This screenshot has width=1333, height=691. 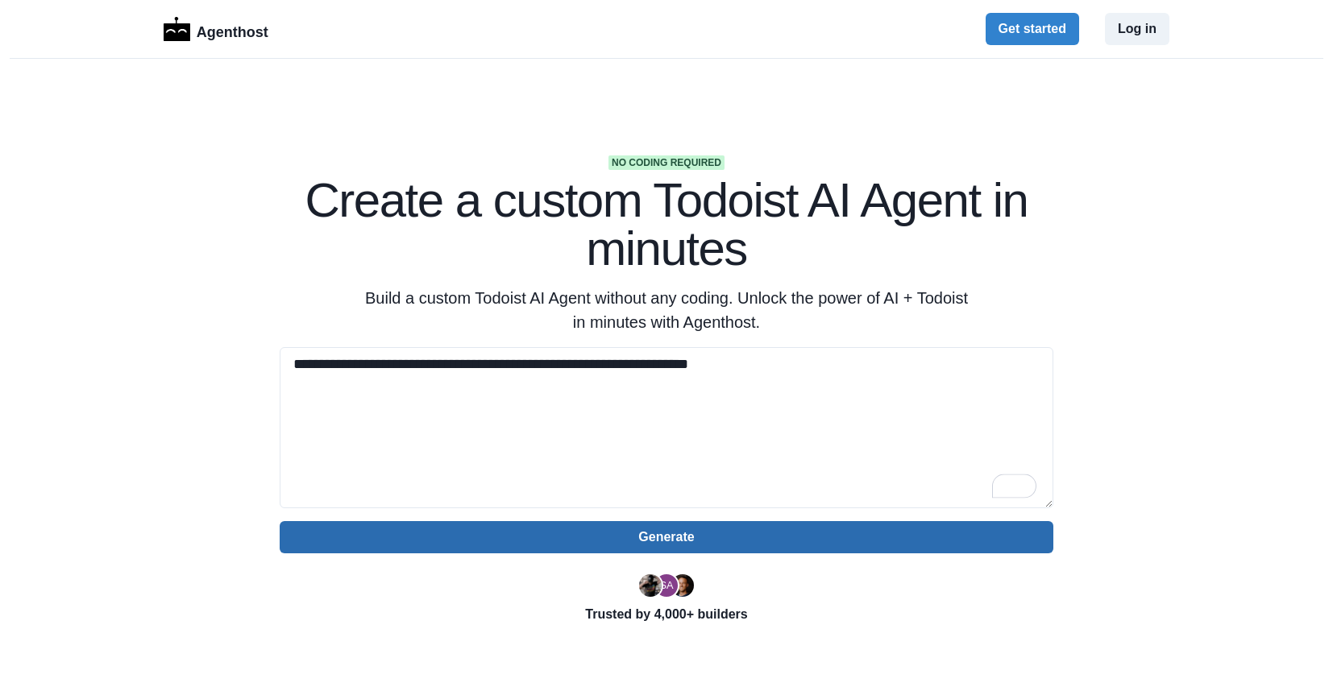 What do you see at coordinates (667, 615) in the screenshot?
I see `p: Trusted by 4,000+ builders` at bounding box center [667, 615].